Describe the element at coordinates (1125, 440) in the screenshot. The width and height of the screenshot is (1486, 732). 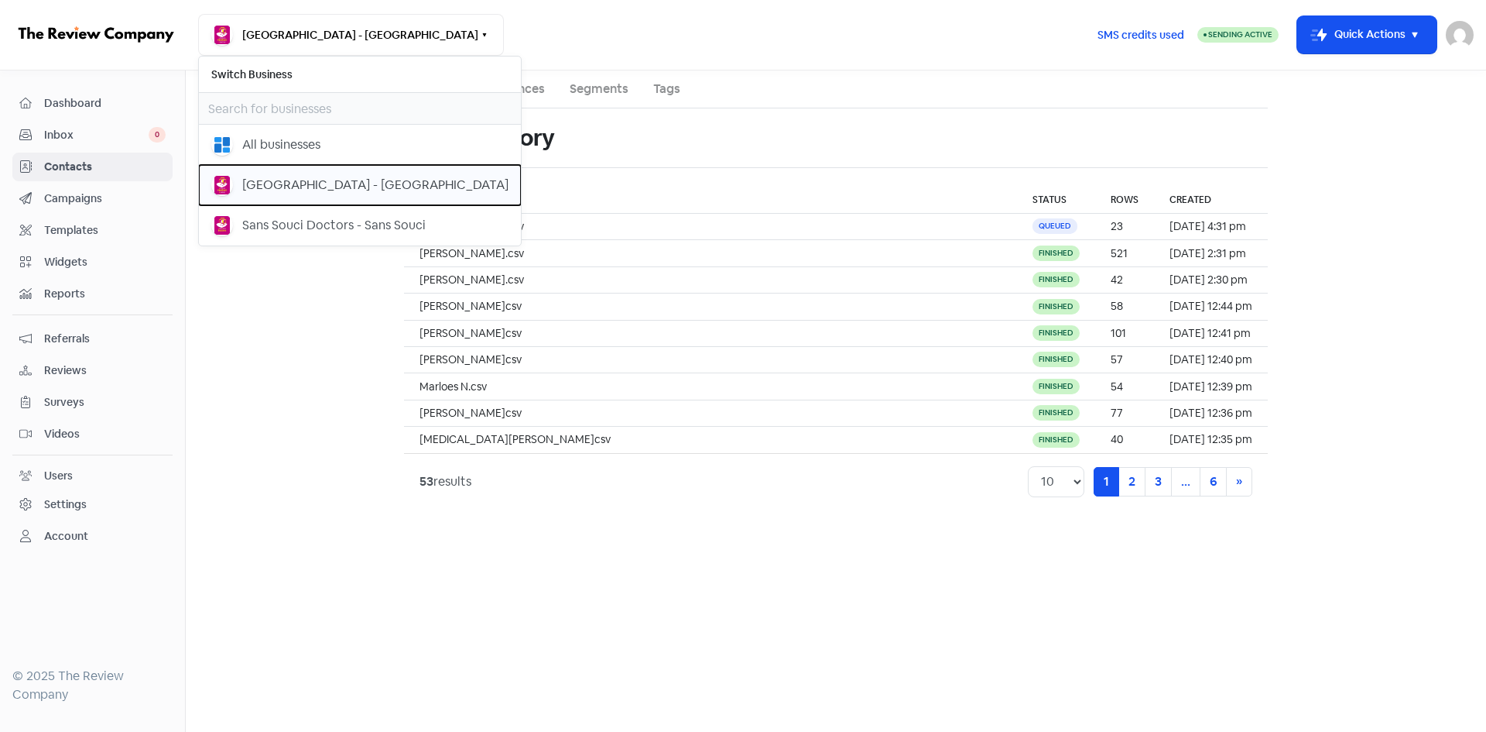
I see `td: 40` at that location.